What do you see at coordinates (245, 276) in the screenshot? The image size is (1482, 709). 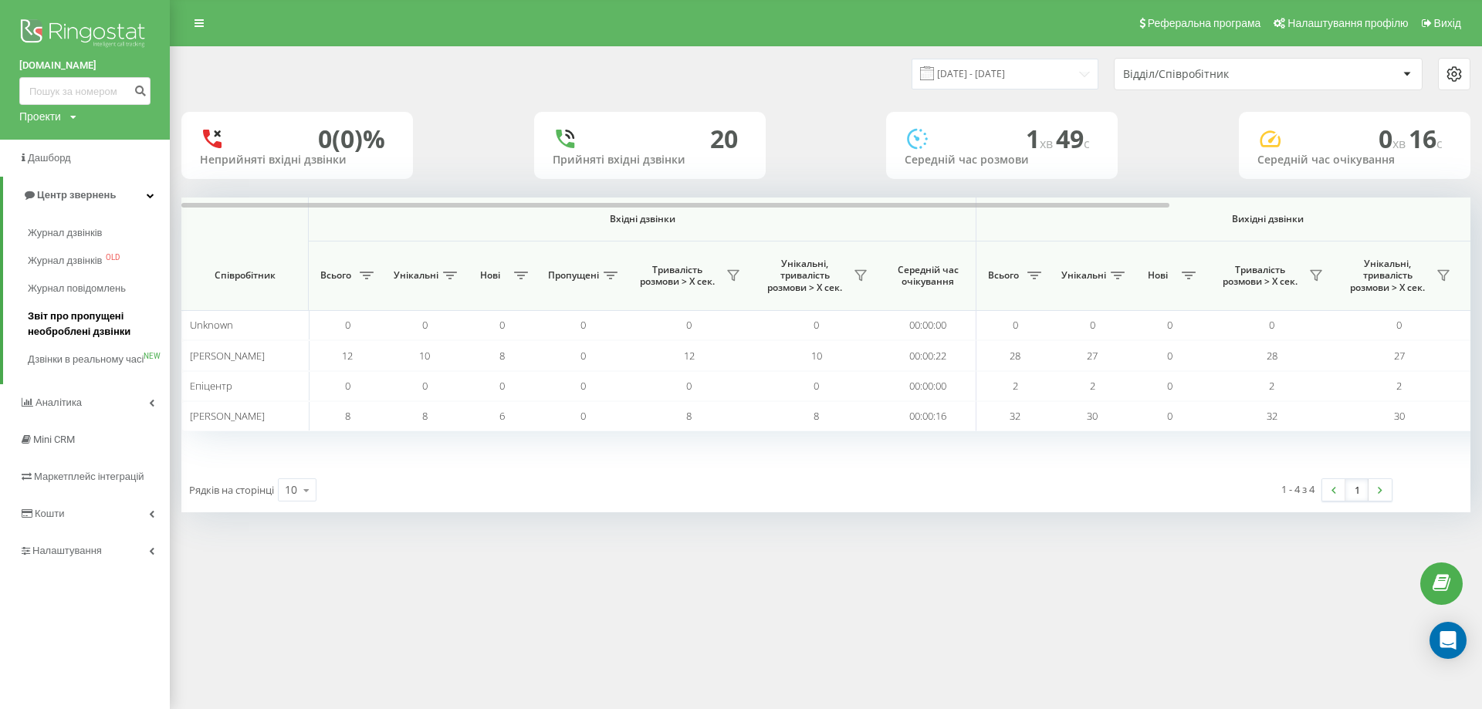 I see `span: Співробітник` at bounding box center [245, 276].